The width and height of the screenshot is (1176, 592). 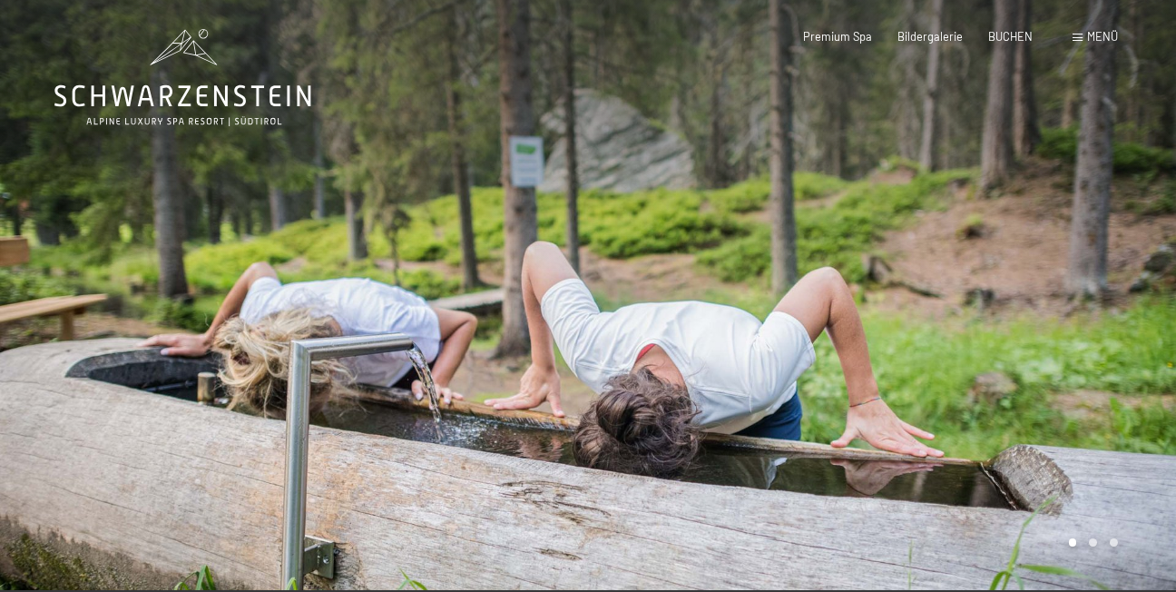 I want to click on span: Premium Spa, so click(x=838, y=36).